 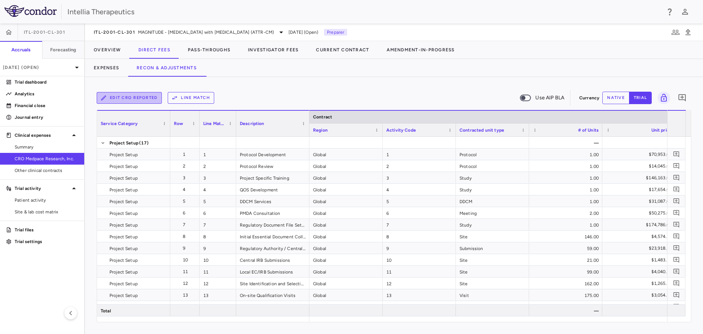 I want to click on span: Description, so click(x=252, y=123).